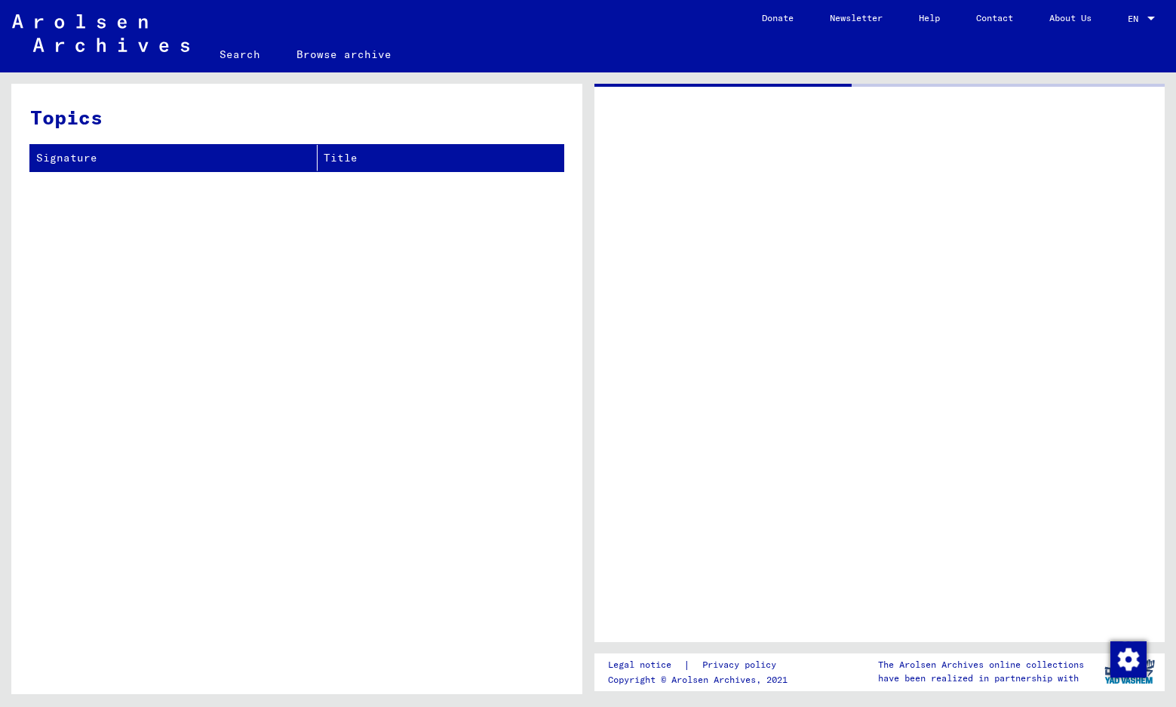 This screenshot has width=1176, height=707. Describe the element at coordinates (440, 158) in the screenshot. I see `th: Title` at that location.